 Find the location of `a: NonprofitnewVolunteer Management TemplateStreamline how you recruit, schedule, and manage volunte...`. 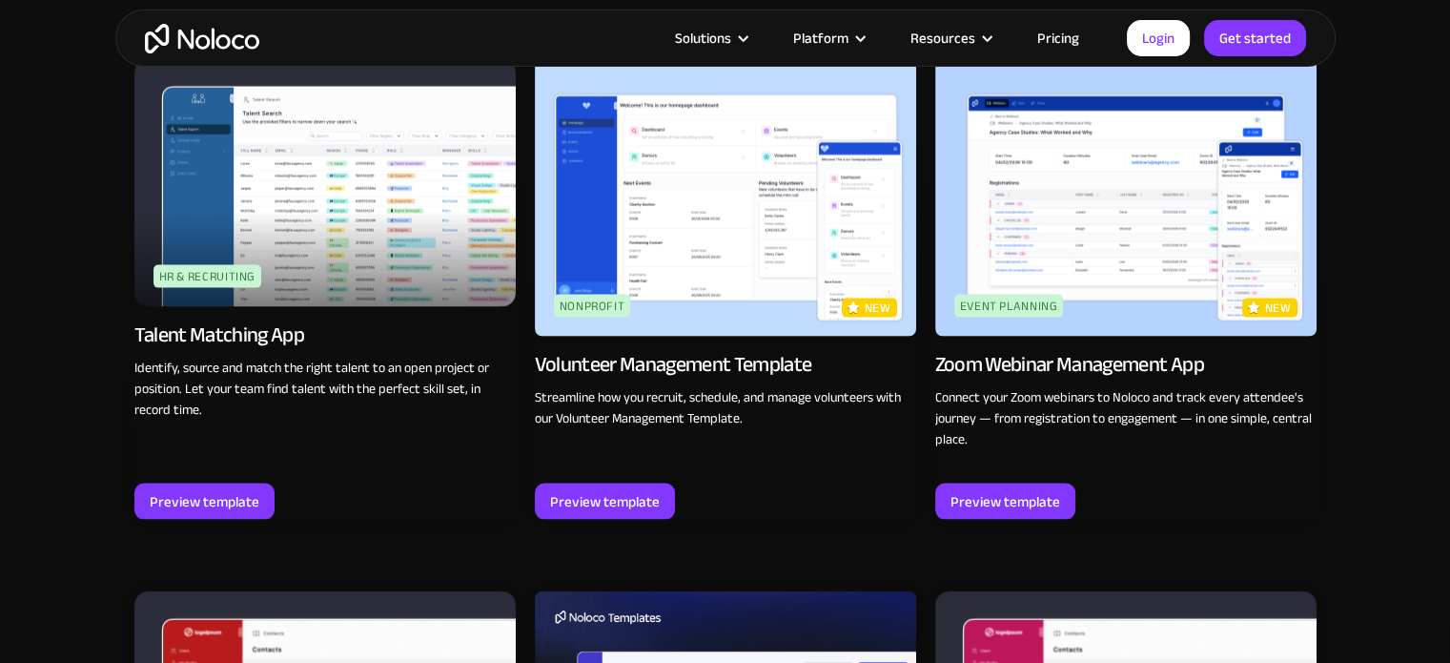

a: NonprofitnewVolunteer Management TemplateStreamline how you recruit, schedule, and manage volunte... is located at coordinates (725, 289).